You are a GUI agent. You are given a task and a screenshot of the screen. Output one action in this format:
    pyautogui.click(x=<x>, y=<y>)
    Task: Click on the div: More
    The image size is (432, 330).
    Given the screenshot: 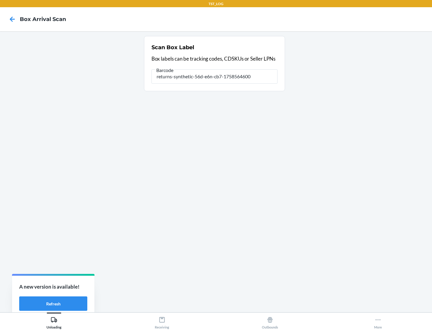 What is the action you would take?
    pyautogui.click(x=378, y=322)
    